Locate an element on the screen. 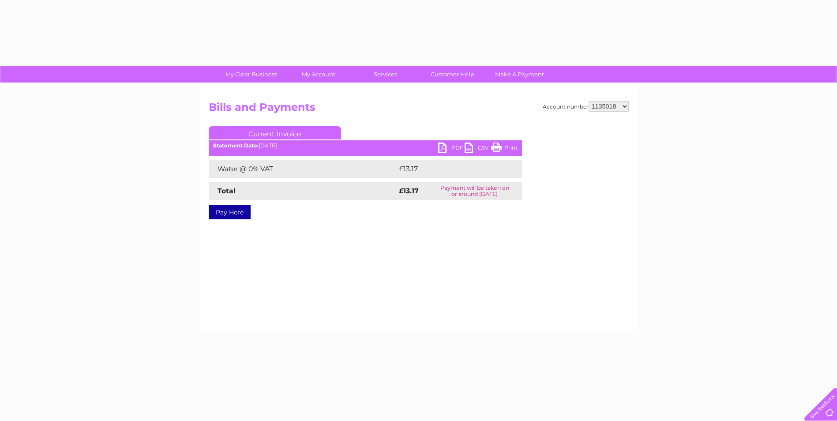  a: Pay Here is located at coordinates (229, 212).